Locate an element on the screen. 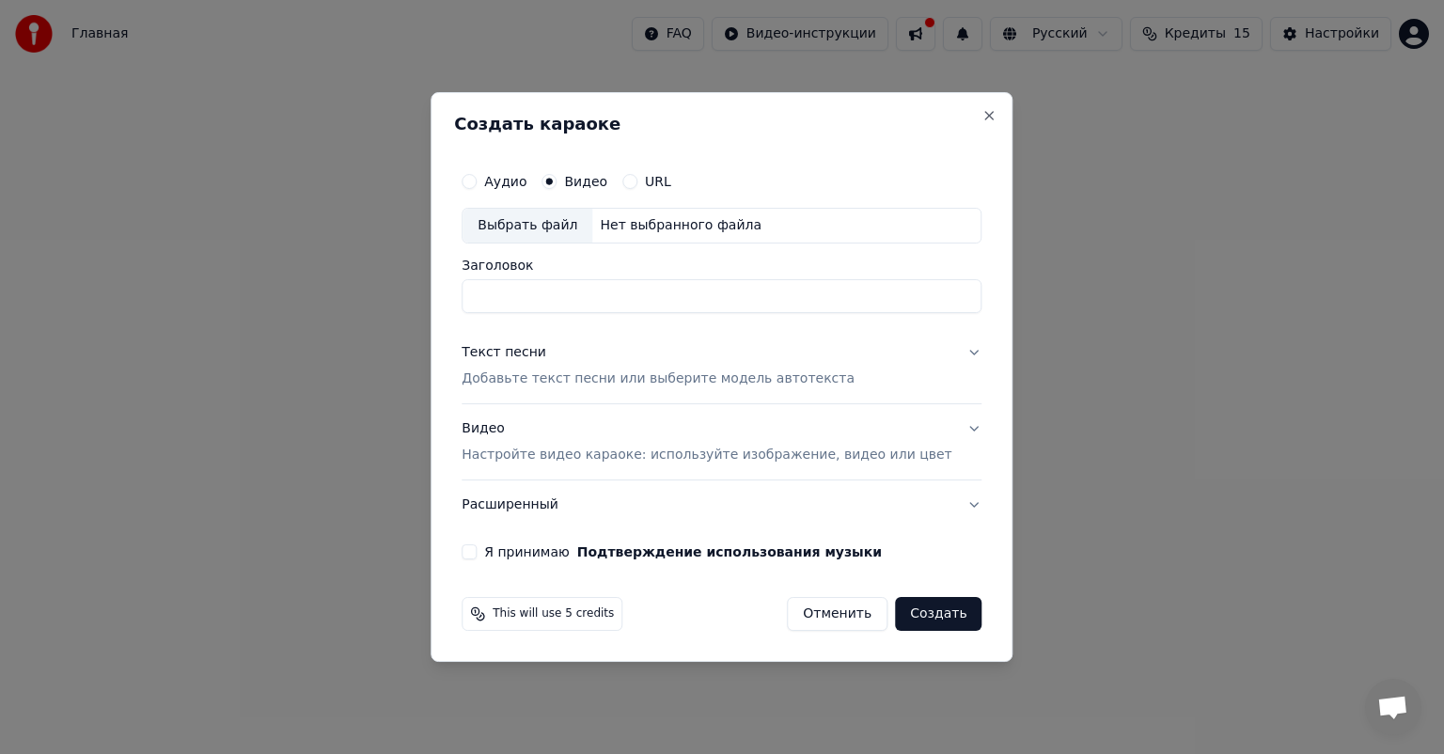 The width and height of the screenshot is (1444, 754). label: URL is located at coordinates (658, 181).